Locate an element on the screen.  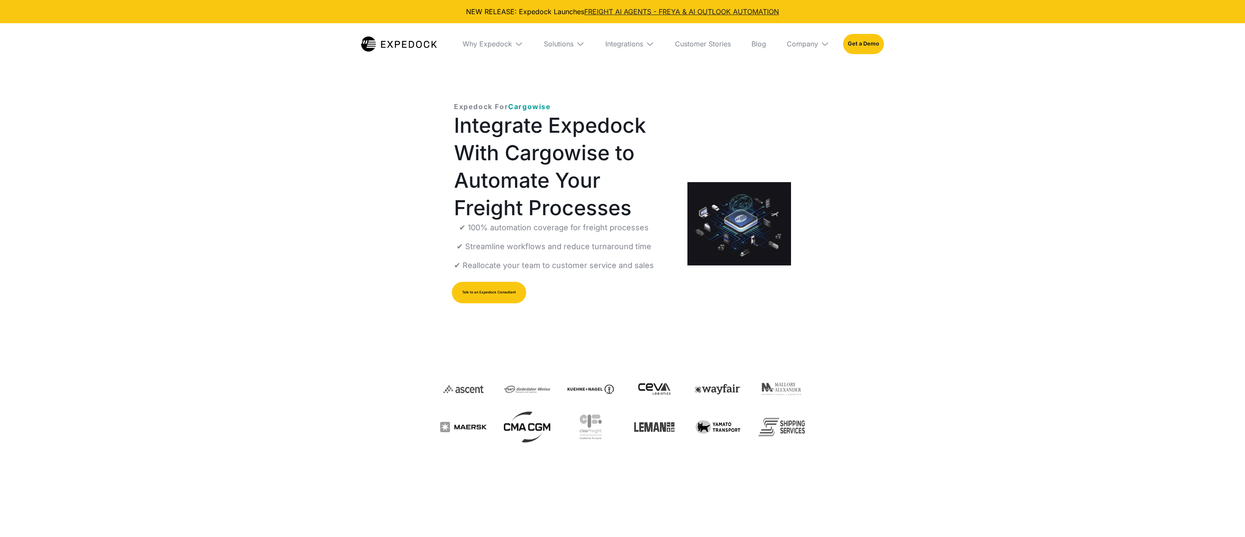
a: FREIGHT AI AGENTS - FREYA & AI OUTLOOK AUTOMATION is located at coordinates (681, 12).